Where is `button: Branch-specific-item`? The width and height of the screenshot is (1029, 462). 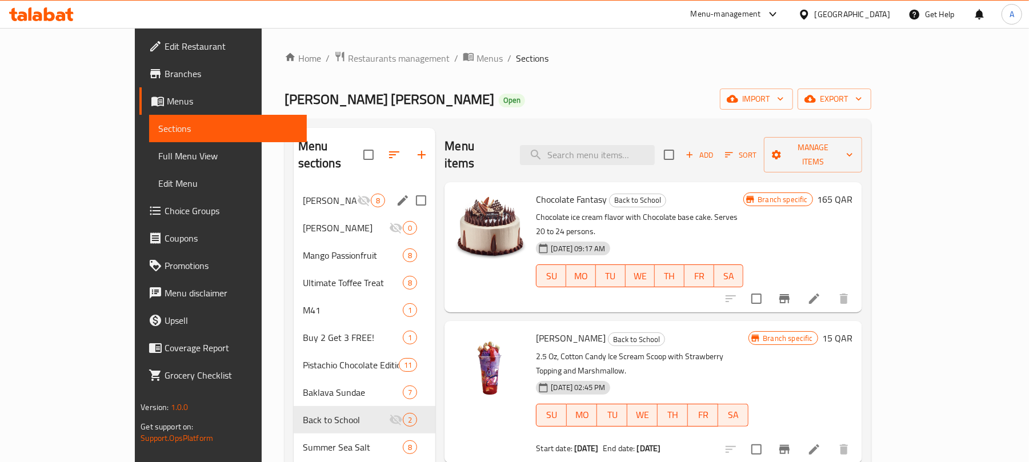
button: Branch-specific-item is located at coordinates (784, 299).